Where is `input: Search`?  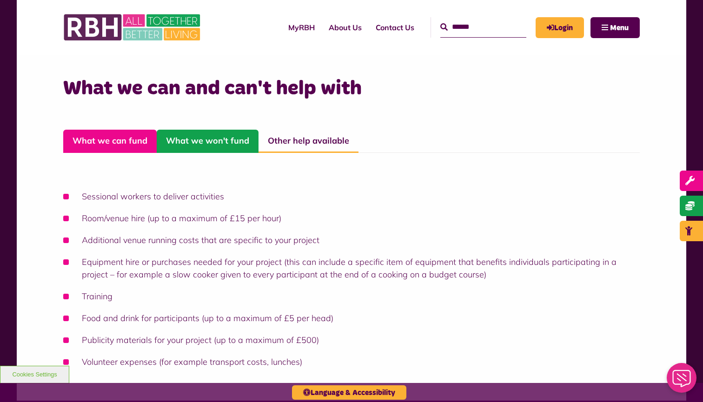
input: Search is located at coordinates (483, 27).